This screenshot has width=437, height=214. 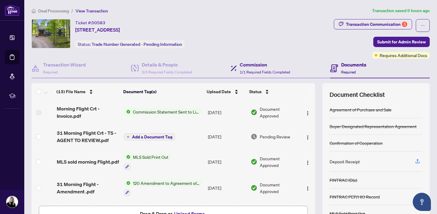 I want to click on div: FINTRAC ID(s), so click(x=344, y=180).